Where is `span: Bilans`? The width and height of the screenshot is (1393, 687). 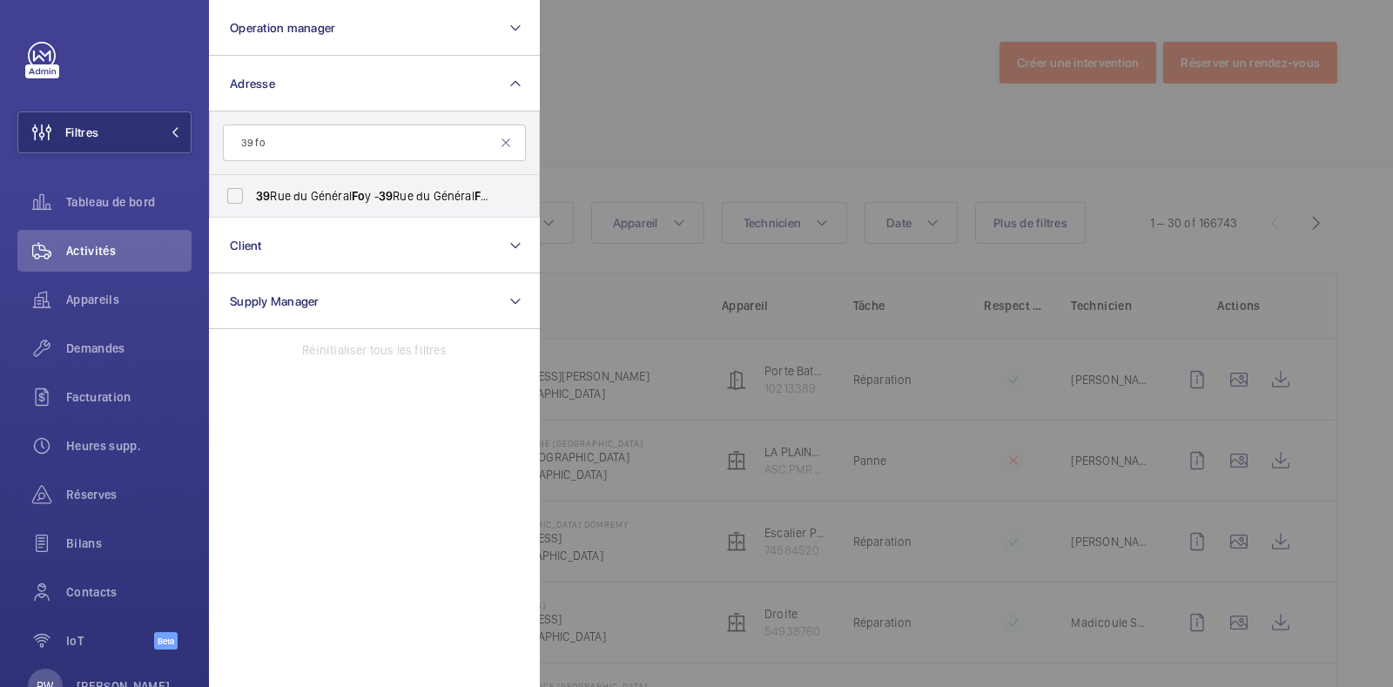 span: Bilans is located at coordinates (129, 543).